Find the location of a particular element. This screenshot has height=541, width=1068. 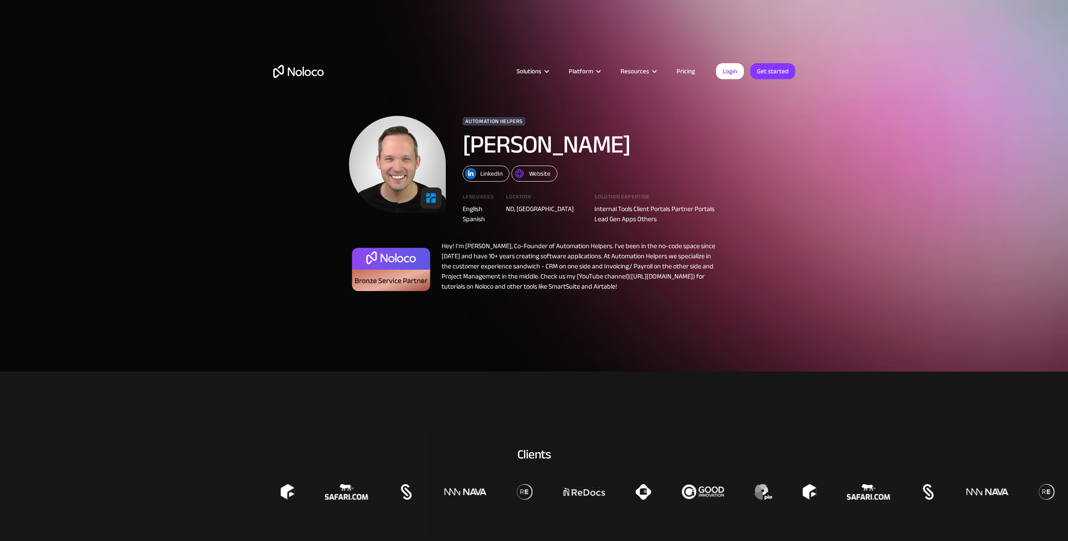

div: English Spanish is located at coordinates (478, 214).